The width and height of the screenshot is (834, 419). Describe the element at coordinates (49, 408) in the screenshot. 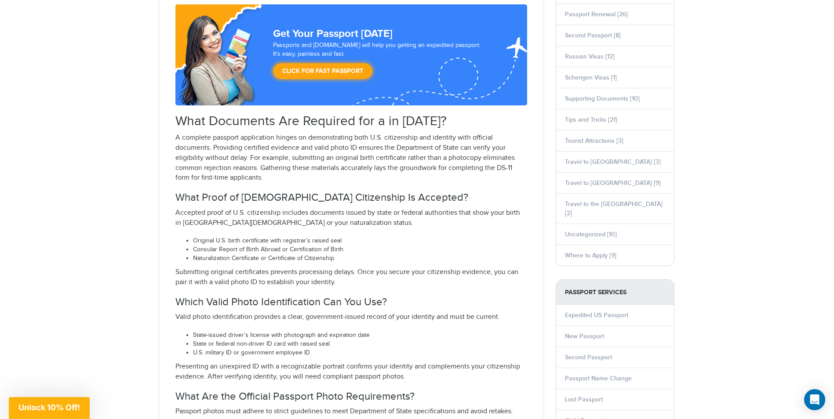

I see `div: Unlock 10% Off!` at that location.